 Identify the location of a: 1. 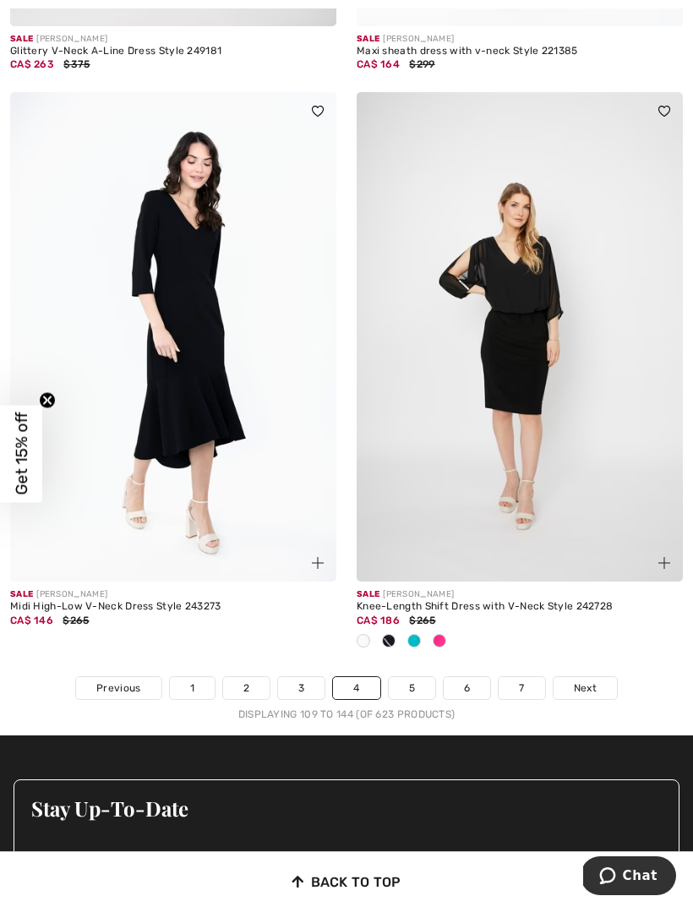
(192, 688).